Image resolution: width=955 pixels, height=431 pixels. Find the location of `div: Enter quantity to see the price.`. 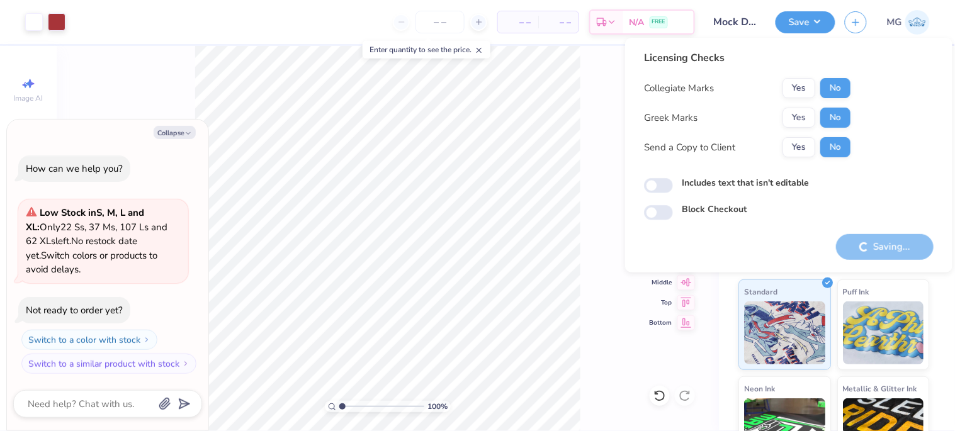

div: Enter quantity to see the price. is located at coordinates (426, 50).